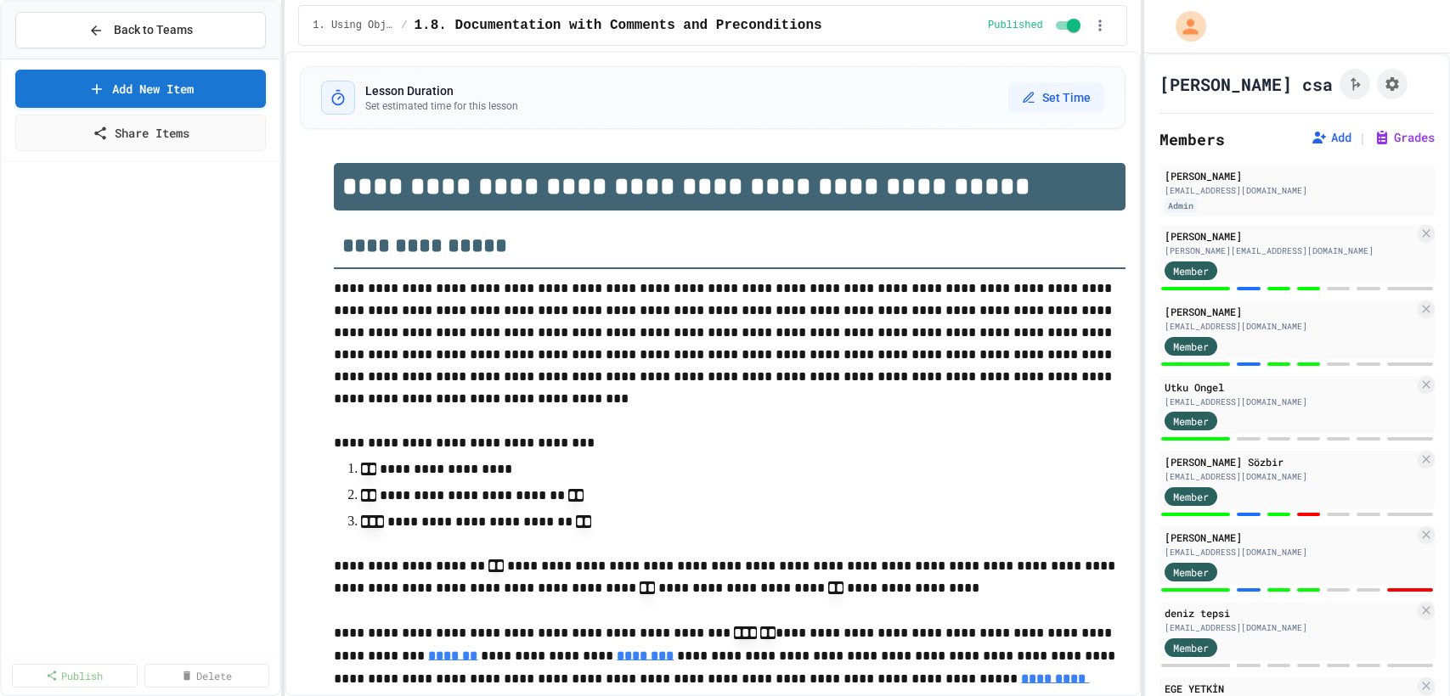 The height and width of the screenshot is (696, 1450). I want to click on a: Add New Item, so click(140, 88).